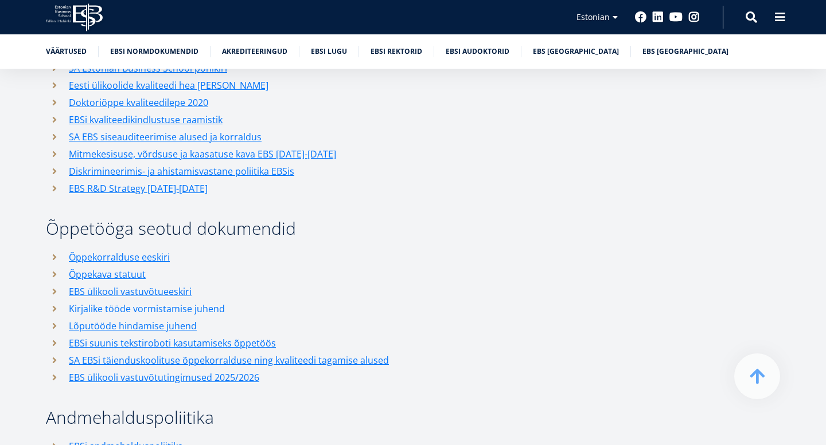  What do you see at coordinates (255, 52) in the screenshot?
I see `a: Akrediteeringud` at bounding box center [255, 52].